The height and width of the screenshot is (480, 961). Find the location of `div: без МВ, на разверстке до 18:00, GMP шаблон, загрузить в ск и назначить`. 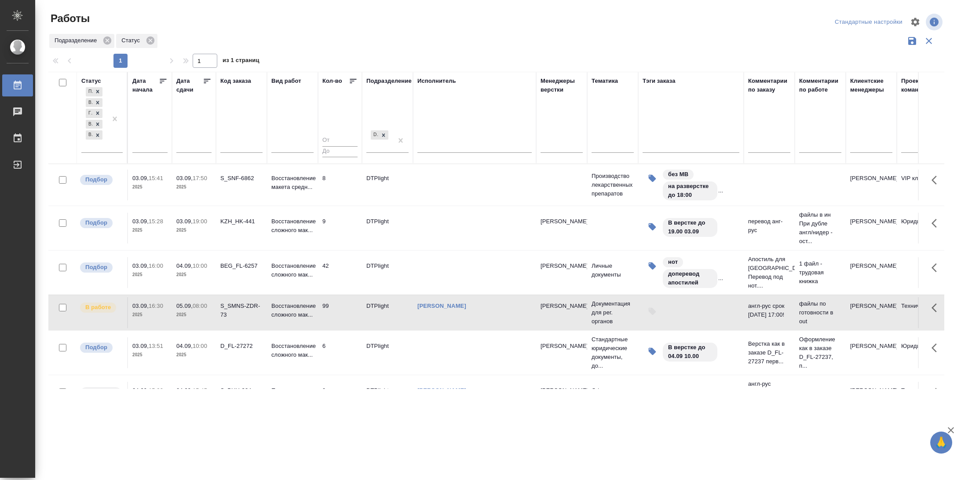

div: без МВ, на разверстке до 18:00, GMP шаблон, загрузить в ск и назначить is located at coordinates (701, 185).